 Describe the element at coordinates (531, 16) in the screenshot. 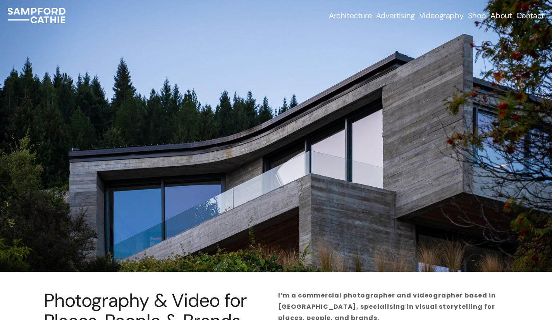

I see `a: Contact` at that location.